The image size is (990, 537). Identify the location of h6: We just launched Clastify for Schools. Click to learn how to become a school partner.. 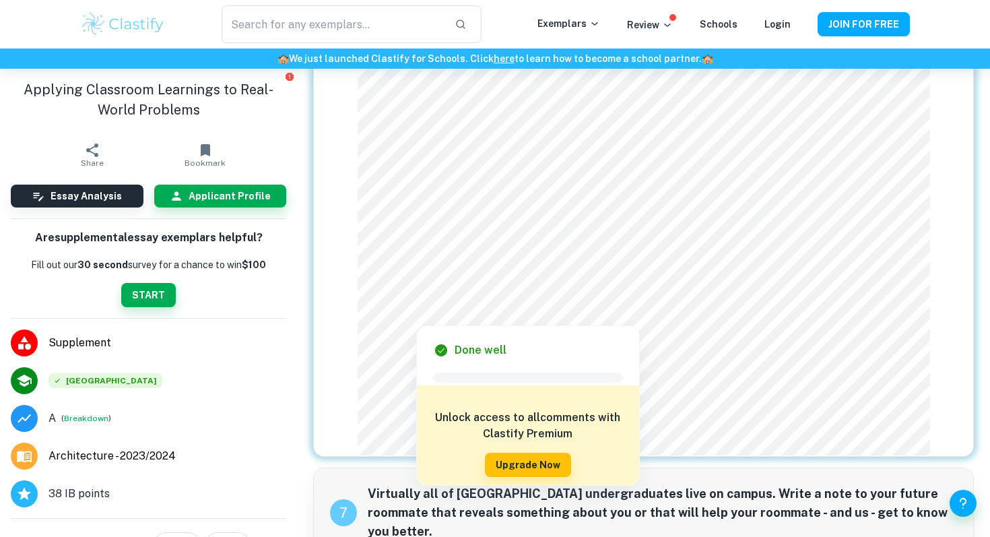
(495, 59).